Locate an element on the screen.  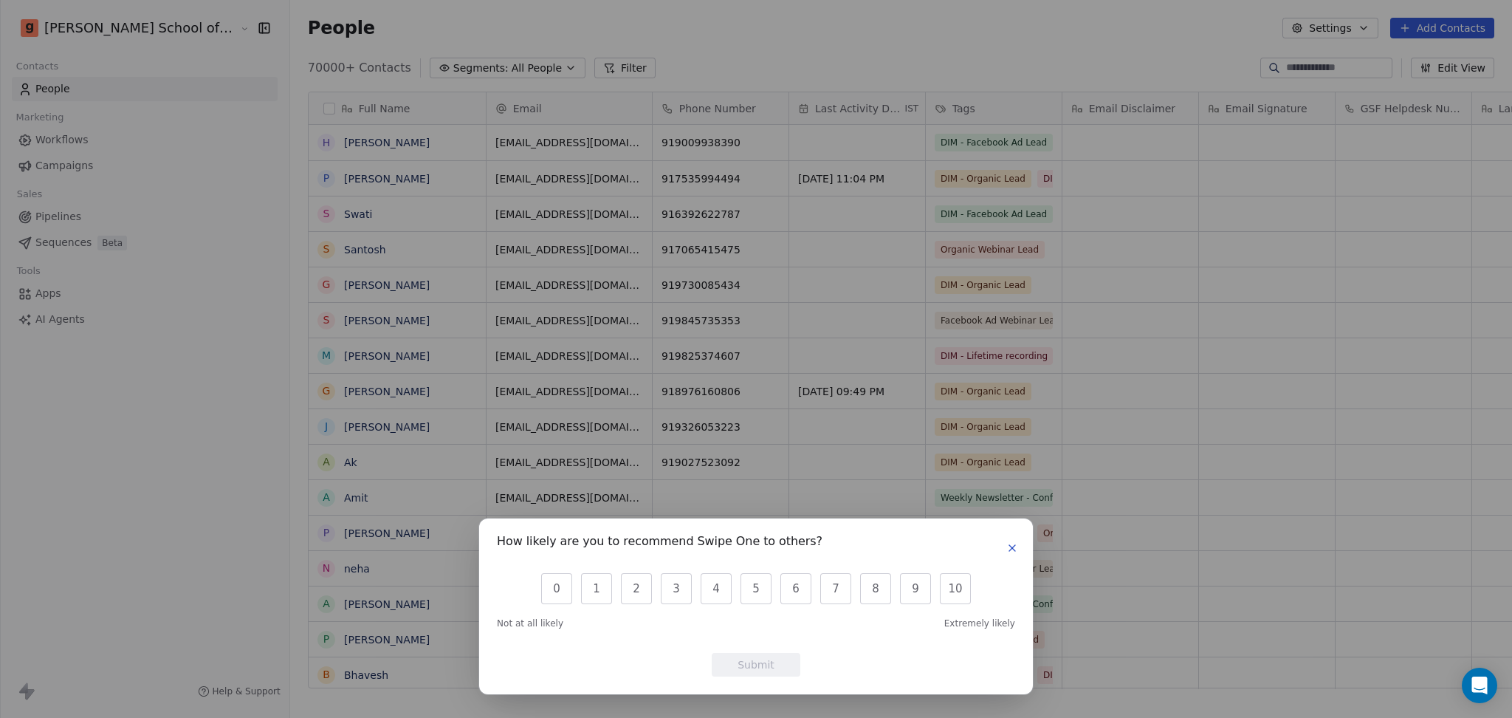
button: 0 is located at coordinates (557, 589).